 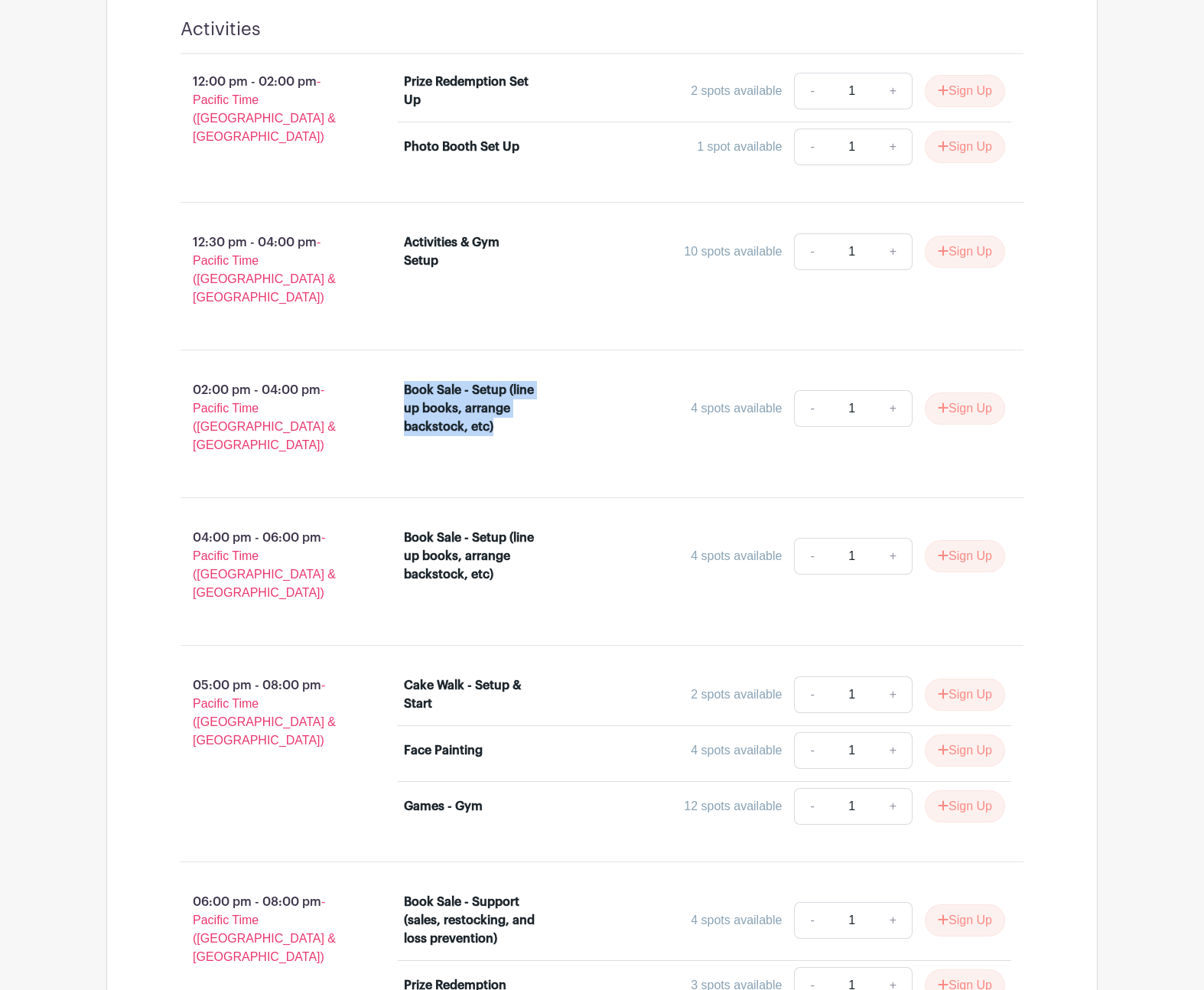 What do you see at coordinates (733, 807) in the screenshot?
I see `div: 12 spots available` at bounding box center [733, 807].